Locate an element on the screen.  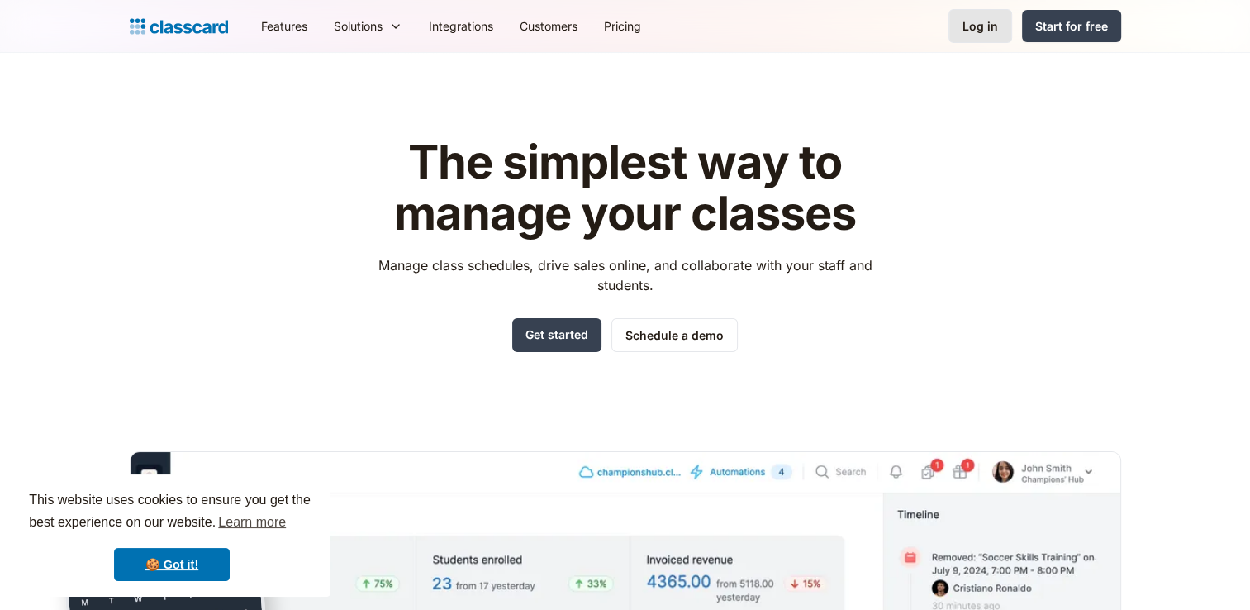
a: Start for free is located at coordinates (1071, 26).